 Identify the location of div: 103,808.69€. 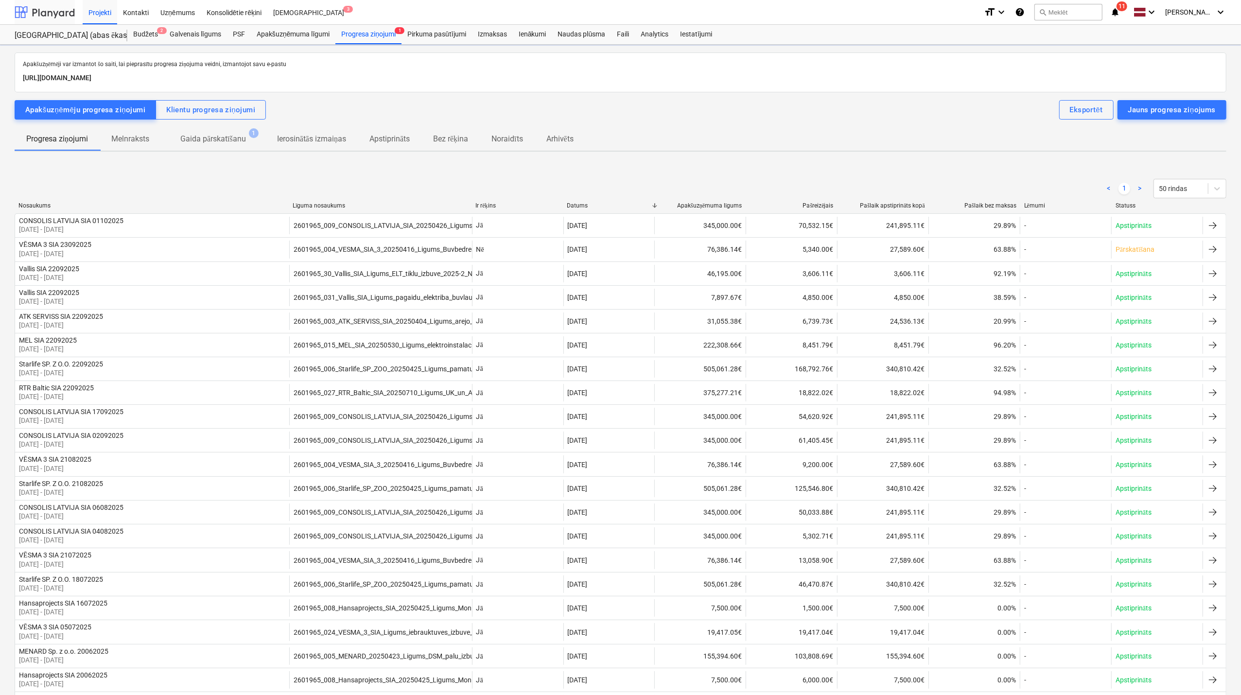
(792, 656).